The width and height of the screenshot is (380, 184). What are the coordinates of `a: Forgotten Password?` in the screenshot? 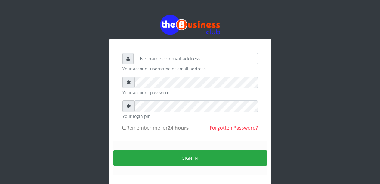 It's located at (234, 128).